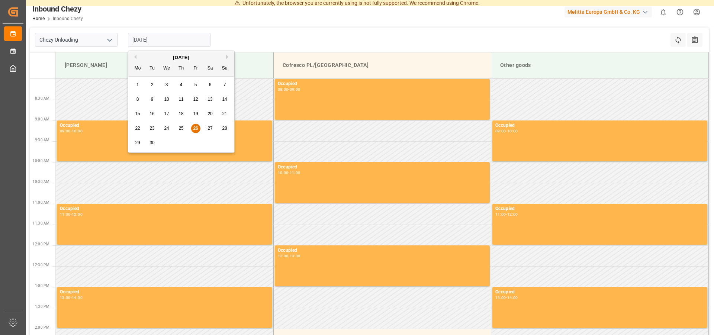  I want to click on div: Choose Thursday, September 4th, 2025, so click(181, 85).